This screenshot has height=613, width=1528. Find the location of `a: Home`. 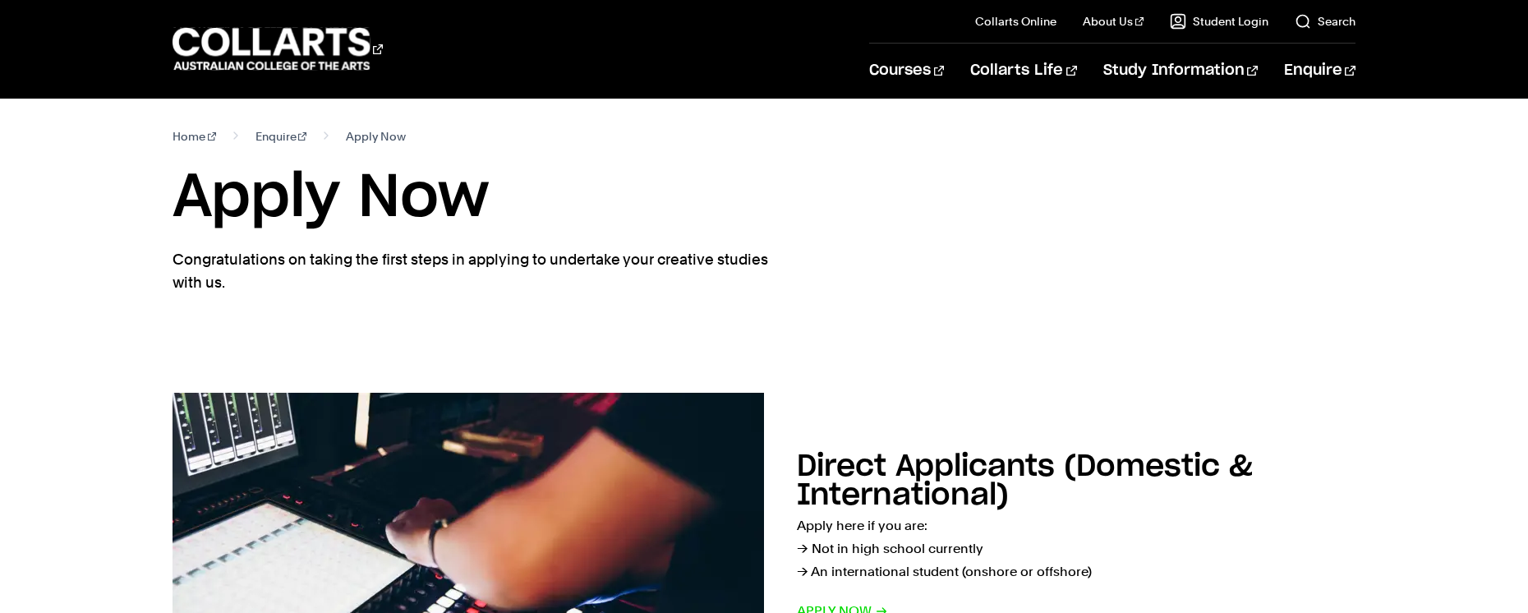

a: Home is located at coordinates (194, 136).